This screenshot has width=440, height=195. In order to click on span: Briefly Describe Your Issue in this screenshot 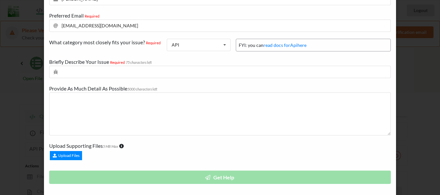, I will do `click(79, 62)`.